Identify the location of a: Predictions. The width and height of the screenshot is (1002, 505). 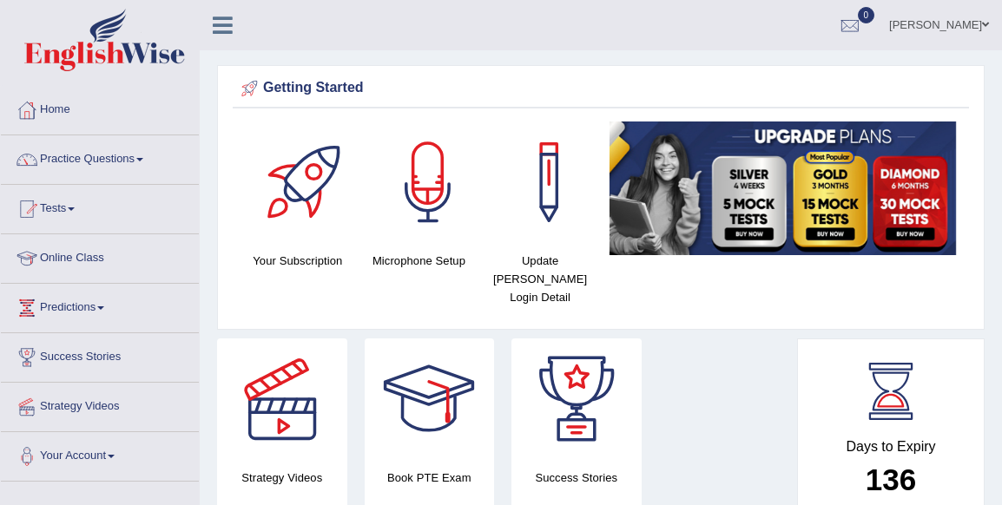
(100, 306).